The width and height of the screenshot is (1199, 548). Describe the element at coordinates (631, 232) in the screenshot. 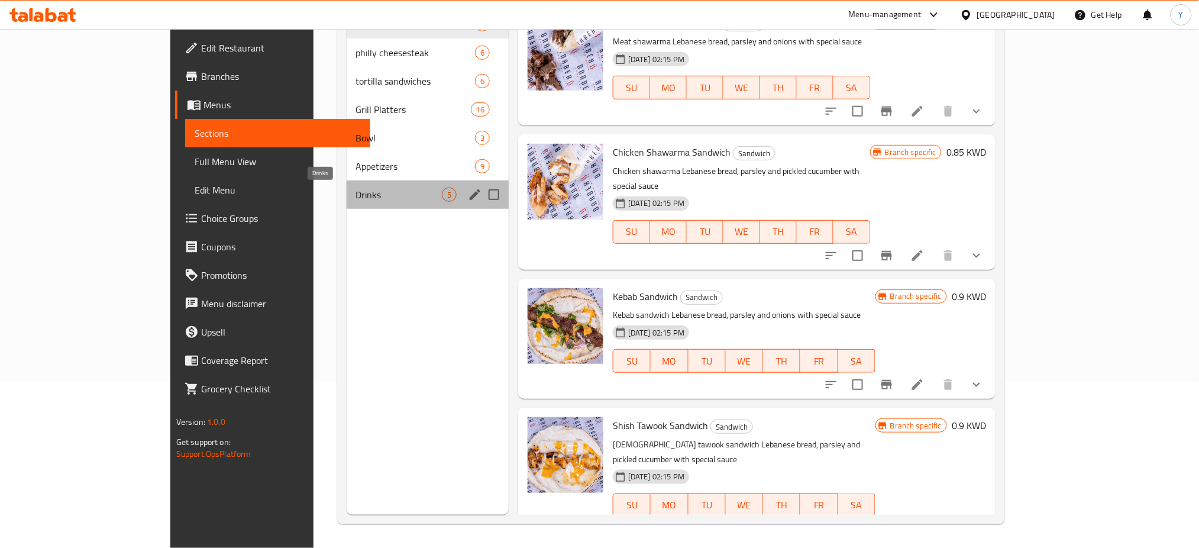

I see `button: SU` at that location.